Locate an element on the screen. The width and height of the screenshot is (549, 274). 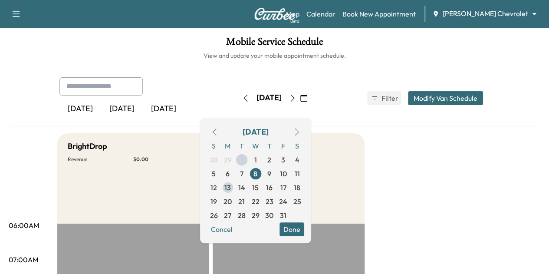
button: Cancel is located at coordinates (222, 229).